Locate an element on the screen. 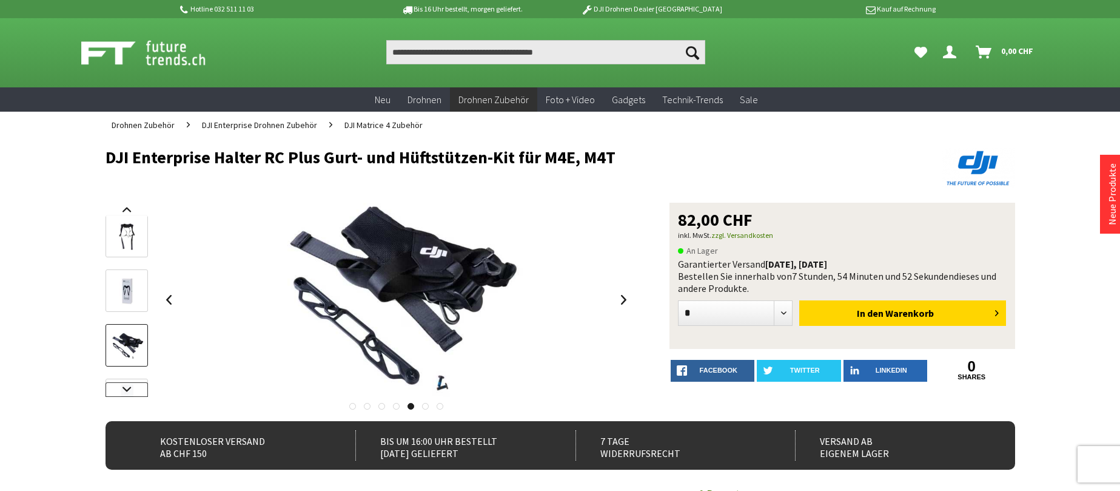  a: 0 is located at coordinates (972, 366).